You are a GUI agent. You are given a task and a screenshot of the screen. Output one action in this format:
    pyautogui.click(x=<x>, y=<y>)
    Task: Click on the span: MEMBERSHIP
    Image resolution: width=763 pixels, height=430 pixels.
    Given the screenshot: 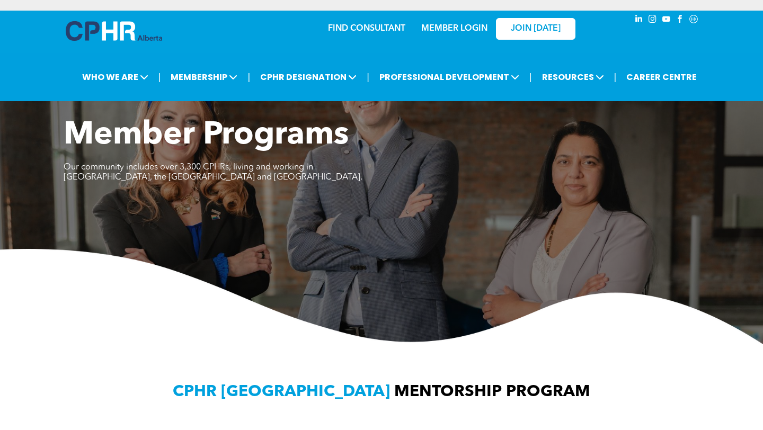 What is the action you would take?
    pyautogui.click(x=204, y=77)
    